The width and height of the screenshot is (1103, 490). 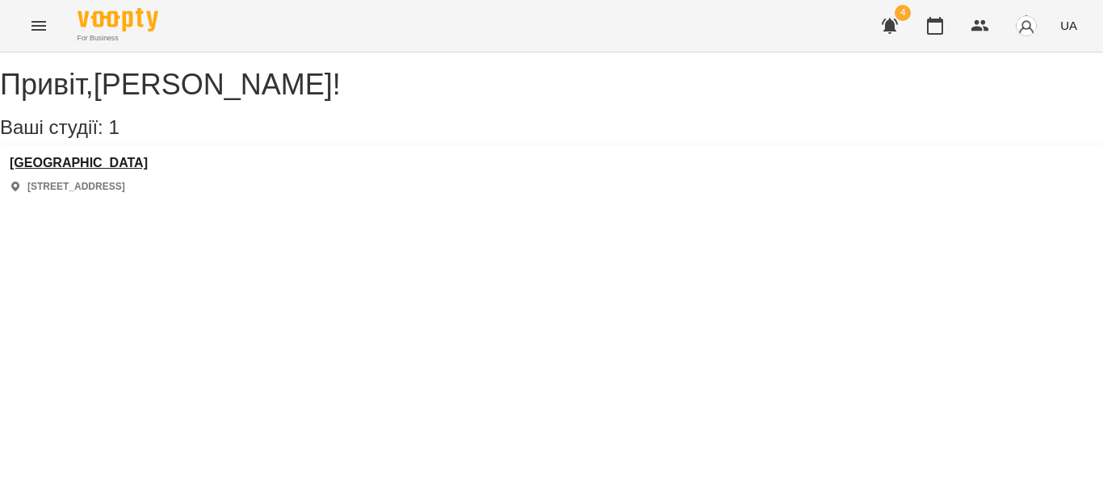 I want to click on img: avatar_s.png, so click(x=1027, y=26).